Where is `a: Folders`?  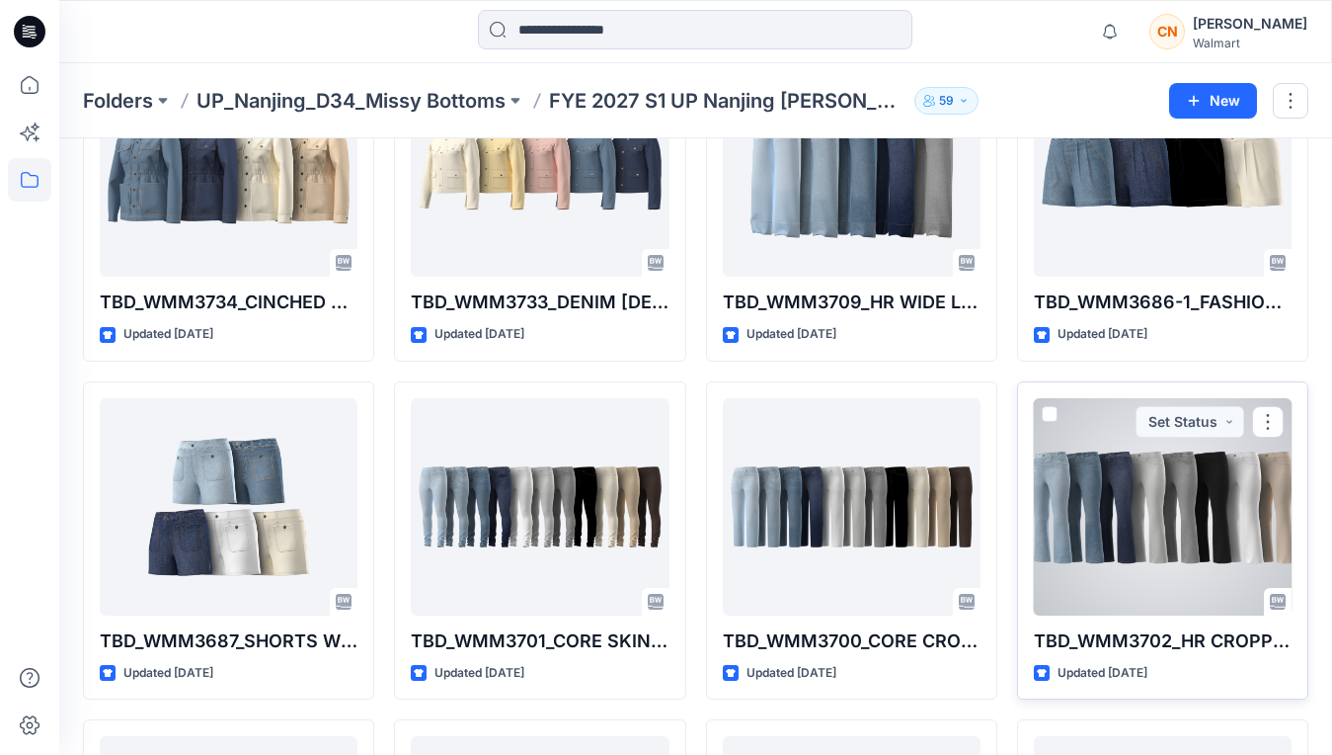
a: Folders is located at coordinates (118, 101).